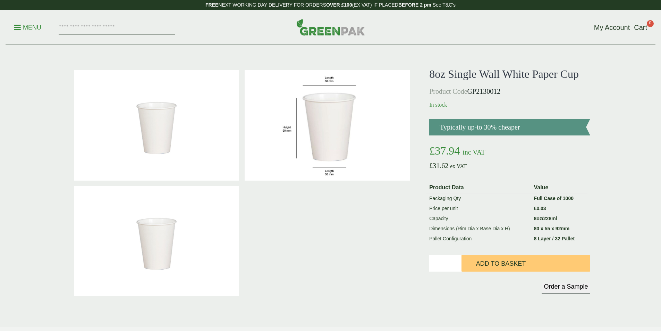  Describe the element at coordinates (546, 218) in the screenshot. I see `strong: 8oz/228ml` at that location.